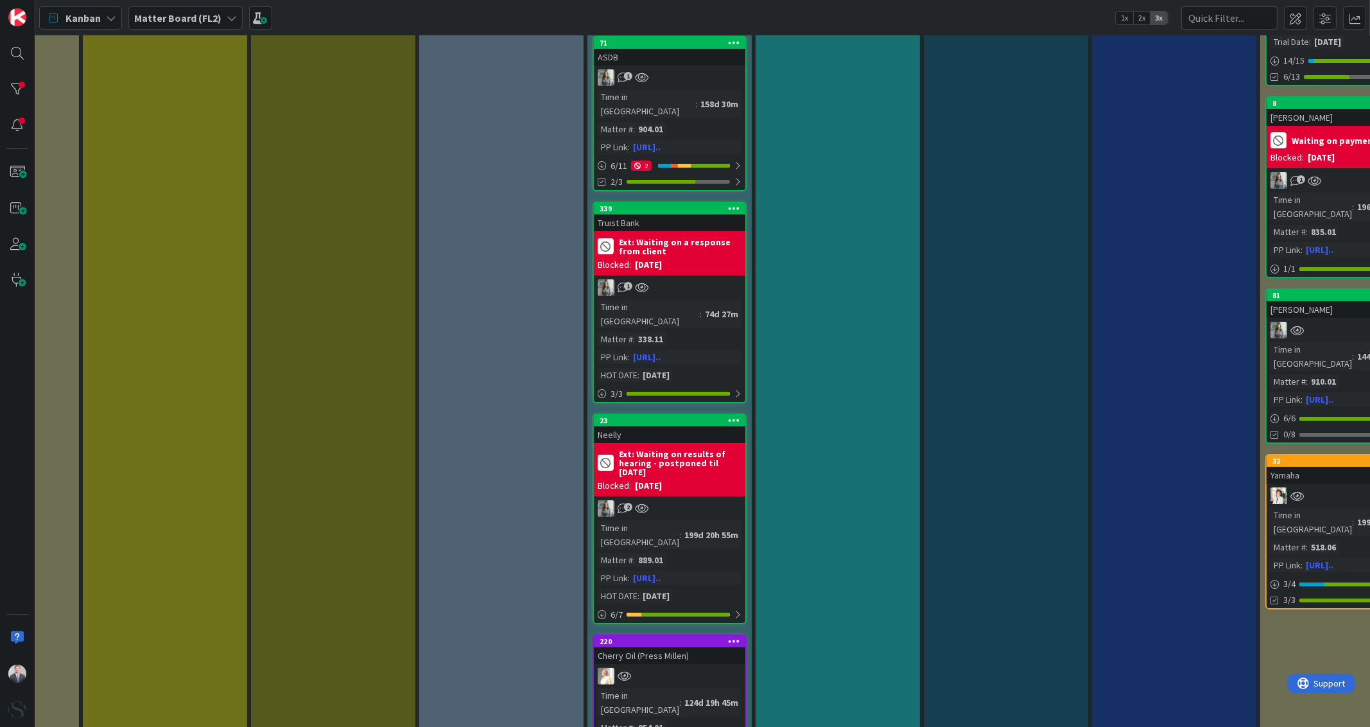  I want to click on div: 338.11, so click(650, 339).